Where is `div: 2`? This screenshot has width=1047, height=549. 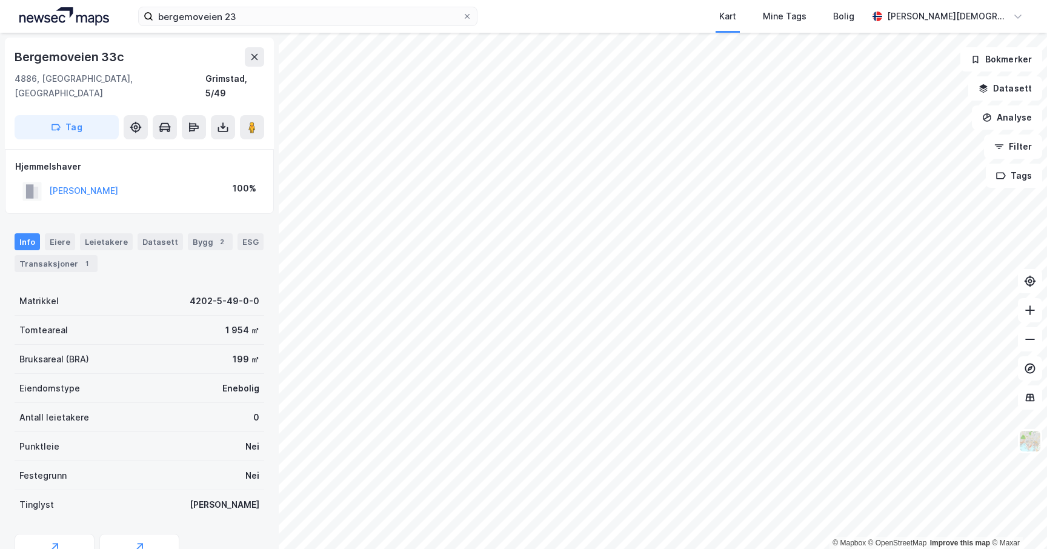 div: 2 is located at coordinates (222, 242).